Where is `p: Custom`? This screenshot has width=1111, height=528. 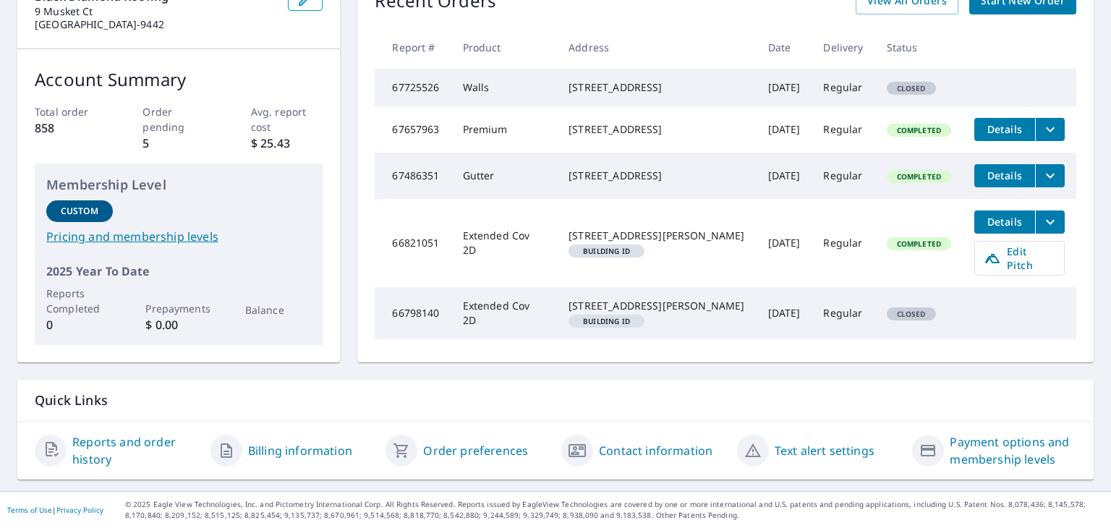 p: Custom is located at coordinates (80, 211).